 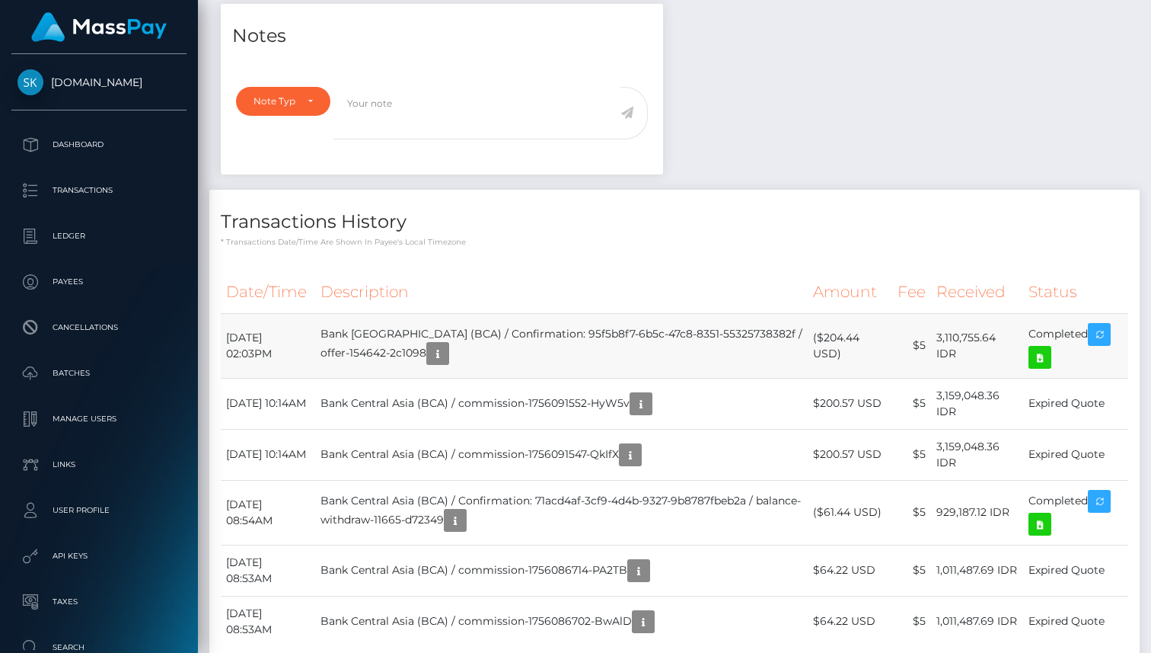 What do you see at coordinates (99, 556) in the screenshot?
I see `a: API Keys` at bounding box center [99, 556].